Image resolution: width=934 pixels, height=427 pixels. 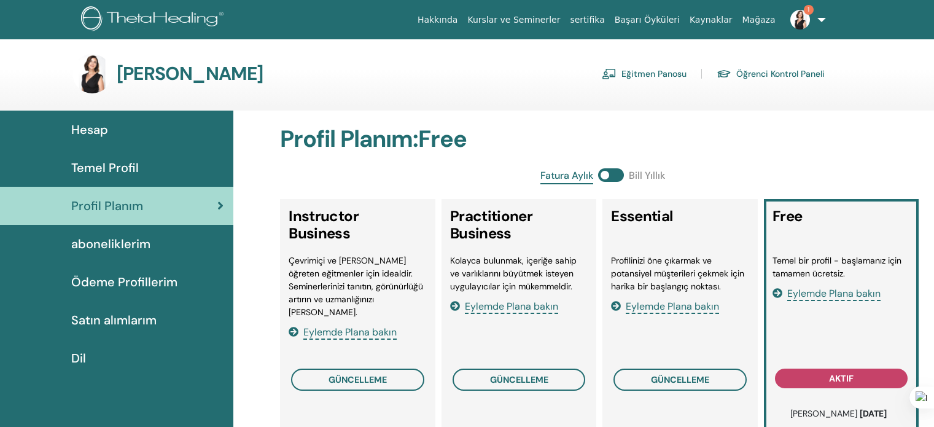 I want to click on img: logo.png, so click(x=154, y=20).